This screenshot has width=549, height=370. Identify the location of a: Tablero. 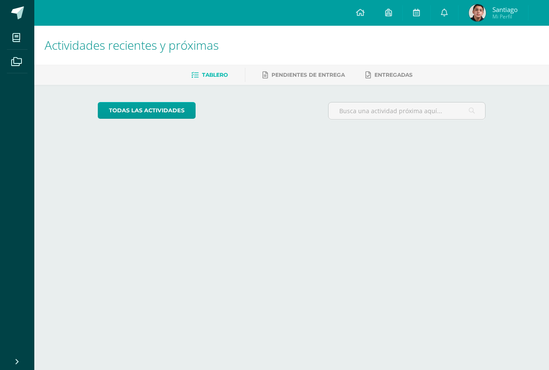
(209, 75).